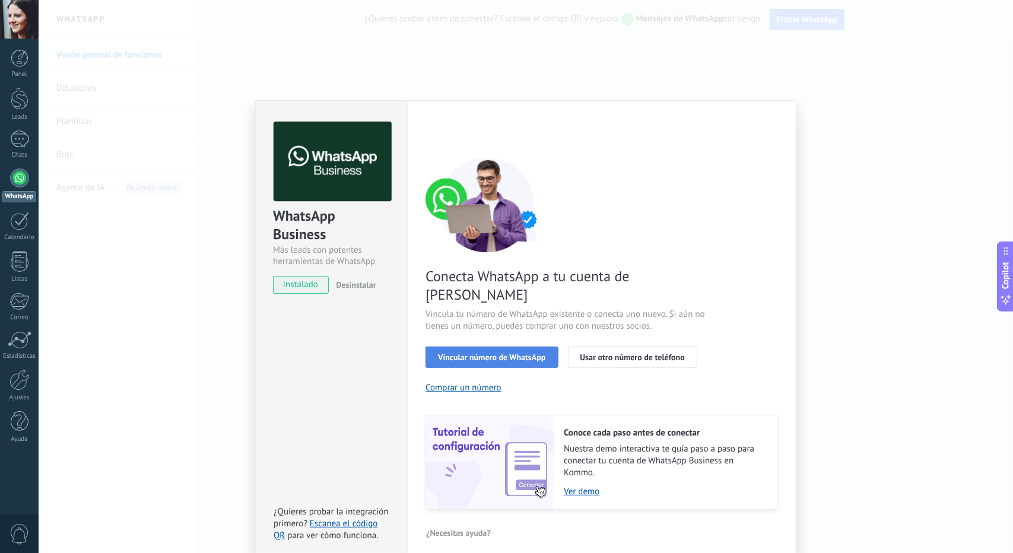 Image resolution: width=1013 pixels, height=553 pixels. Describe the element at coordinates (491, 357) in the screenshot. I see `button: Vincular número de WhatsApp` at that location.